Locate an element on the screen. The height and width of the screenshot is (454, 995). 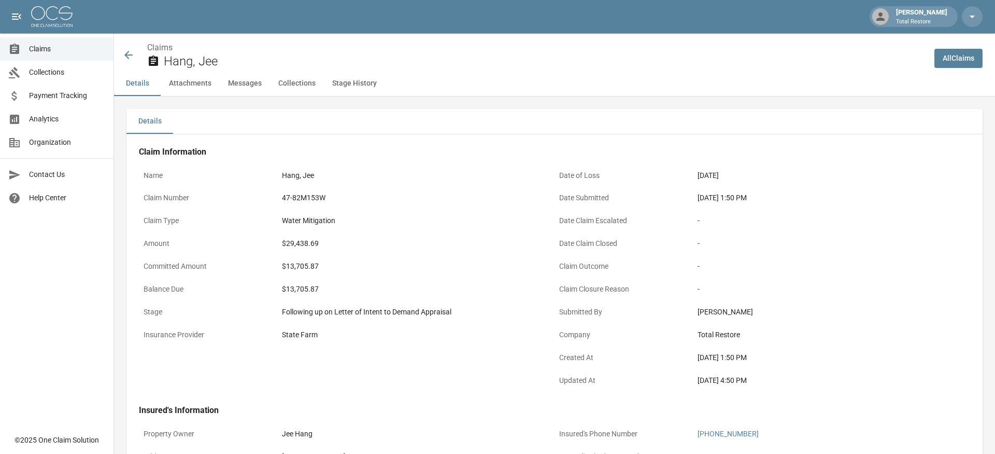
nav: breadcrumb is located at coordinates (536, 48).